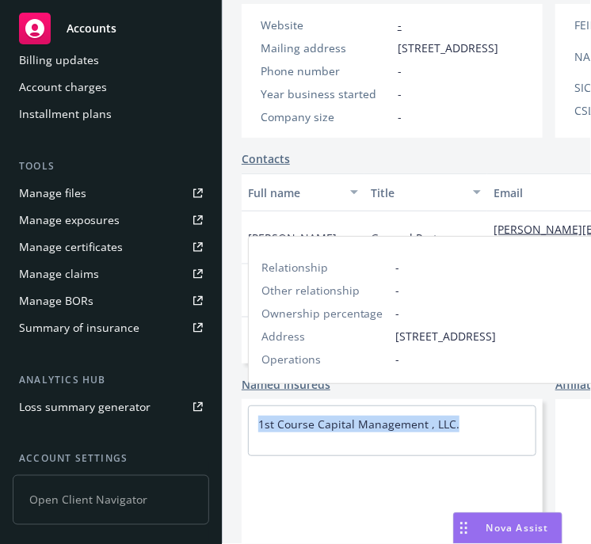  Describe the element at coordinates (325, 93) in the screenshot. I see `div: Year business started` at that location.